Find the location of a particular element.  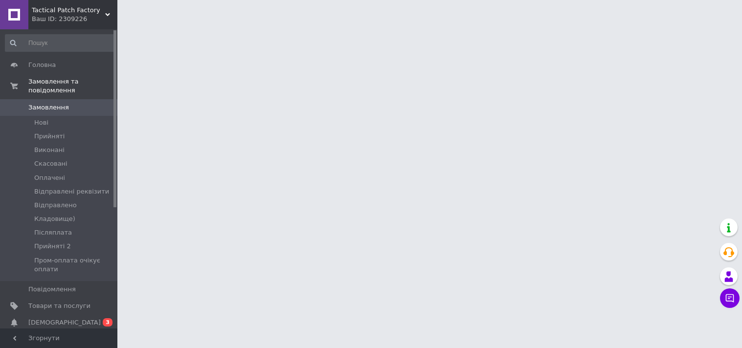

span: Оплачені is located at coordinates (49, 178).